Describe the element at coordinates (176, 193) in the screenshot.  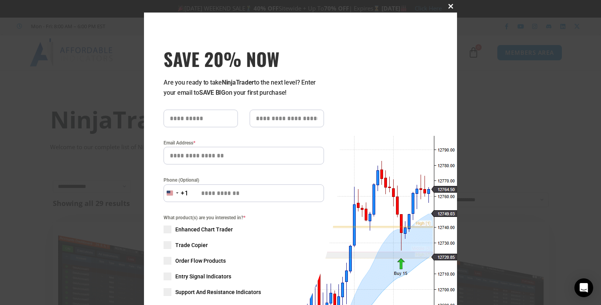
I see `button: Selected country` at that location.